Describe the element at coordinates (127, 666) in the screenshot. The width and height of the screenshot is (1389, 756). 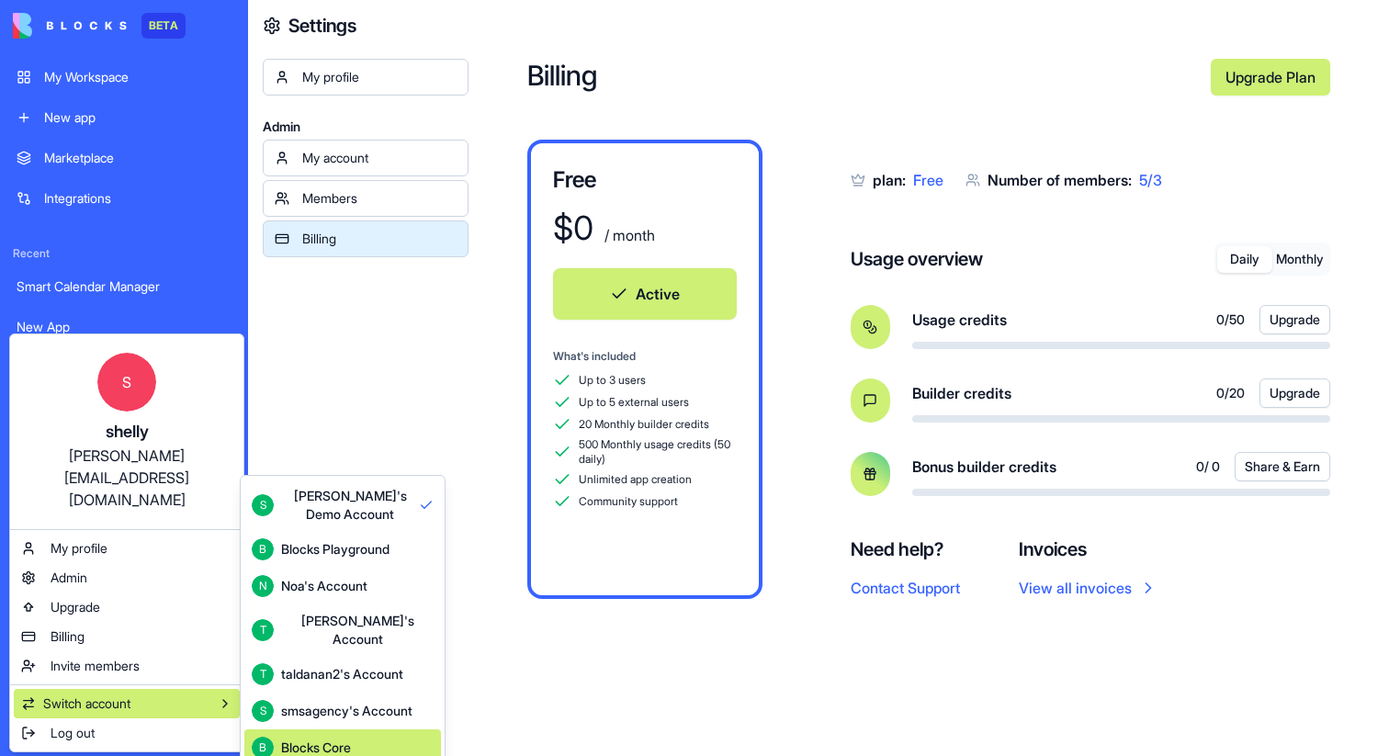
I see `a: Invite members` at that location.